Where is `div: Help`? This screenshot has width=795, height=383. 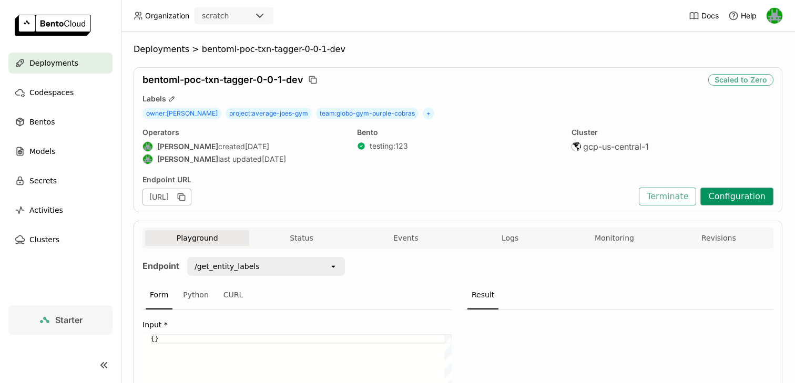
div: Help is located at coordinates (742, 16).